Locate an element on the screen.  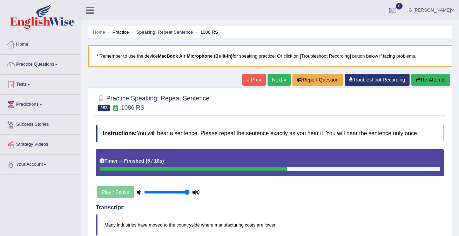
a: Success Stories is located at coordinates (40, 123).